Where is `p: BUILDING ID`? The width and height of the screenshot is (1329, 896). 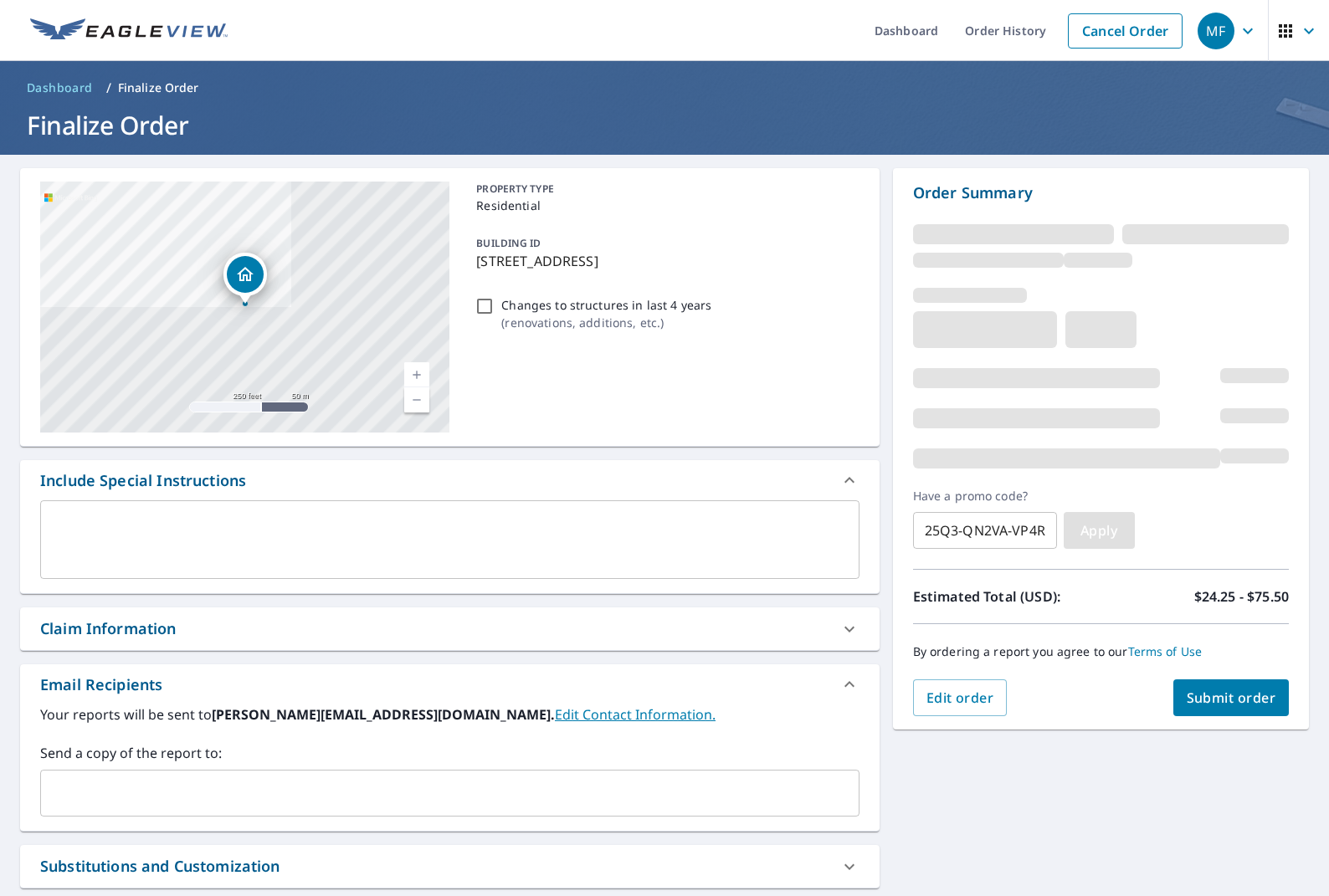
p: BUILDING ID is located at coordinates (508, 242).